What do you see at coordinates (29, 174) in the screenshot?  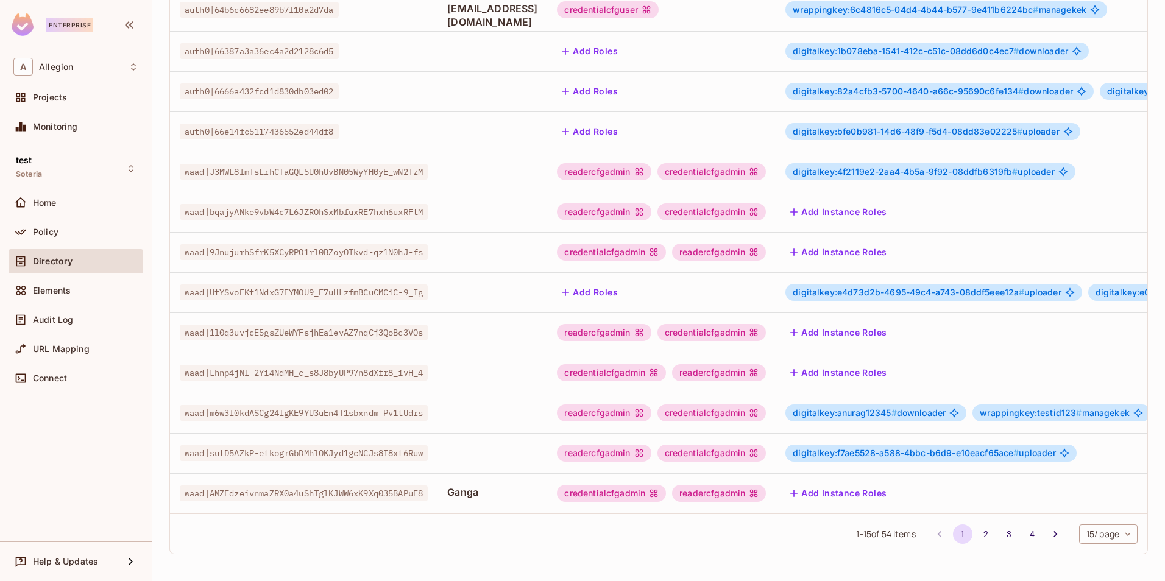 I see `span: Soteria` at bounding box center [29, 174].